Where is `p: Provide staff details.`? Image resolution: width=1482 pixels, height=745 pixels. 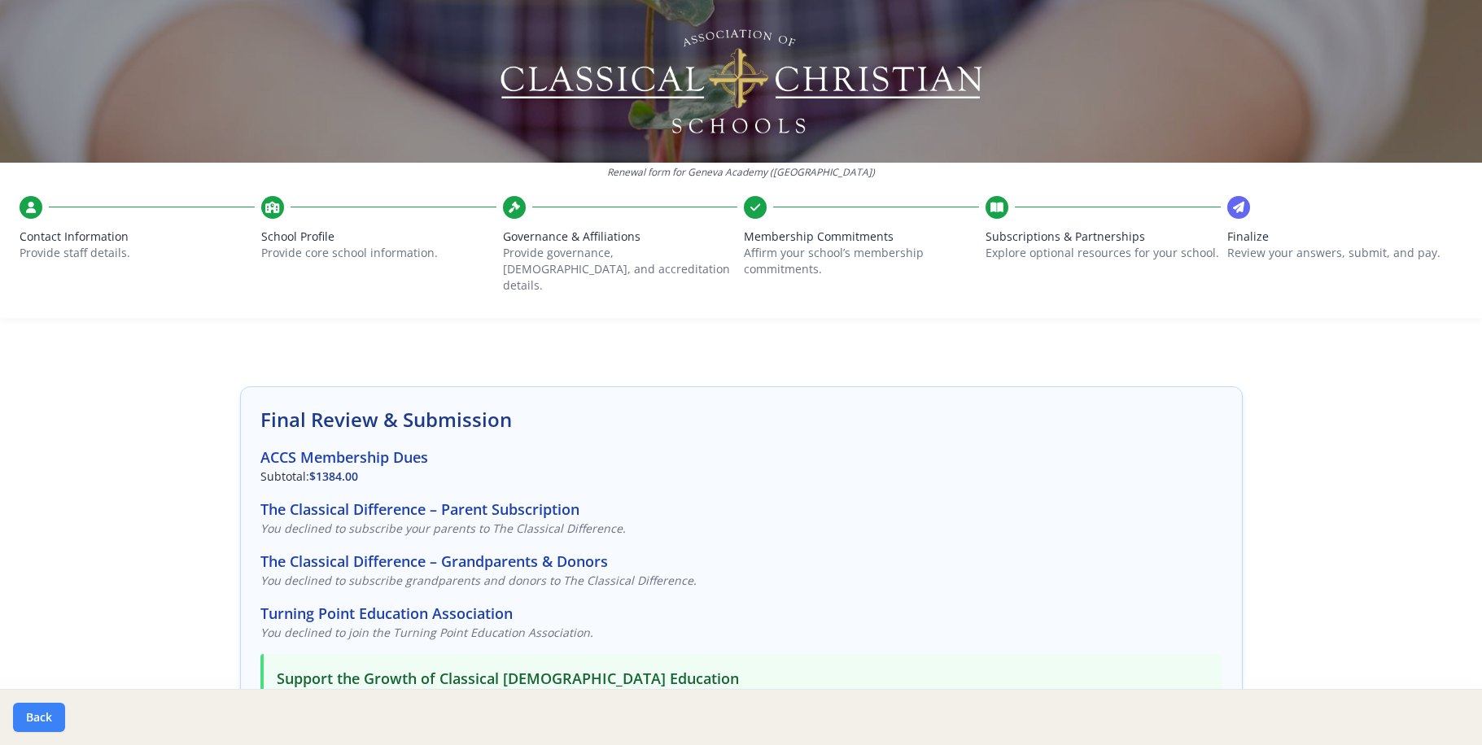 p: Provide staff details. is located at coordinates (137, 253).